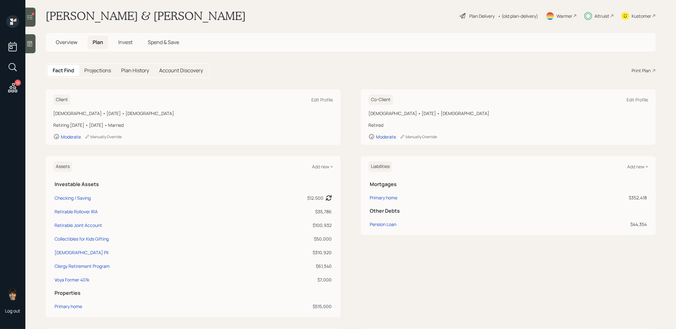 This screenshot has width=676, height=329. I want to click on div: Retirable Joint Account, so click(78, 225).